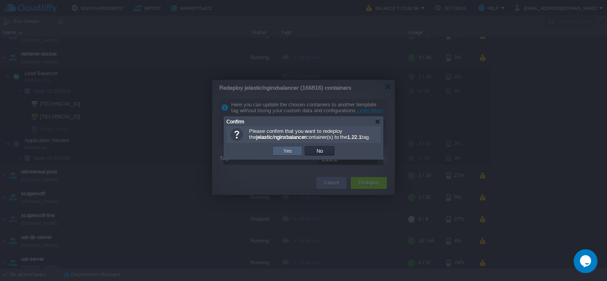 The image size is (607, 281). Describe the element at coordinates (354, 137) in the screenshot. I see `b: 1.22.1` at that location.